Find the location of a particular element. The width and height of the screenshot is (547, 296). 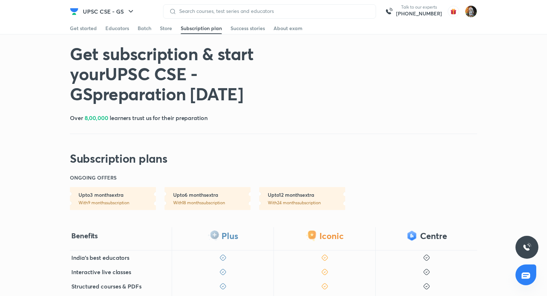

p: Talk to our experts is located at coordinates (419, 7).